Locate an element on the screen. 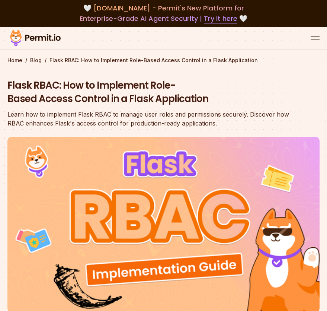 This screenshot has width=327, height=311. button: open menu is located at coordinates (315, 38).